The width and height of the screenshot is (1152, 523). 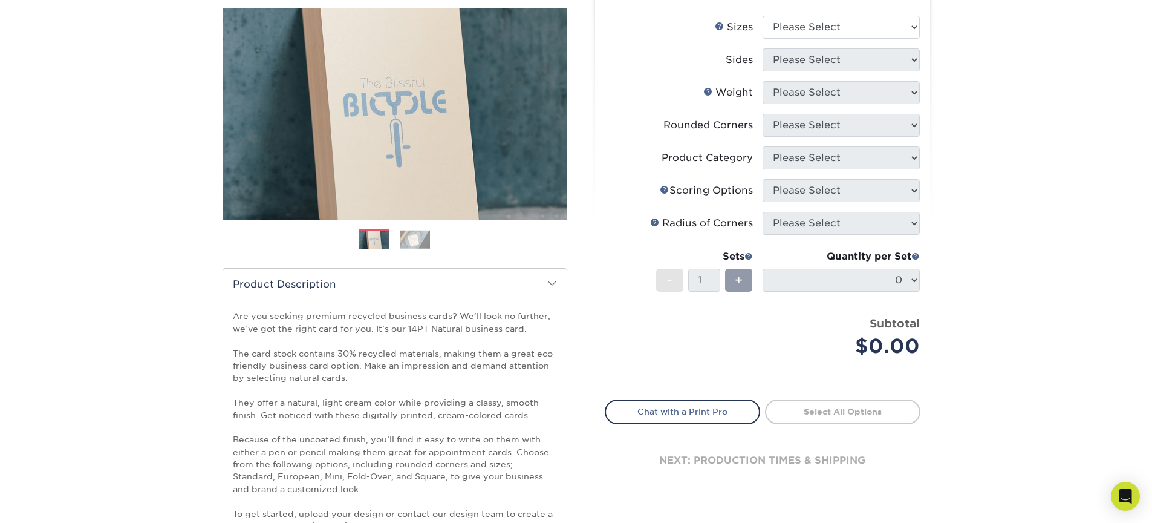 What do you see at coordinates (728, 93) in the screenshot?
I see `div: Weight` at bounding box center [728, 93].